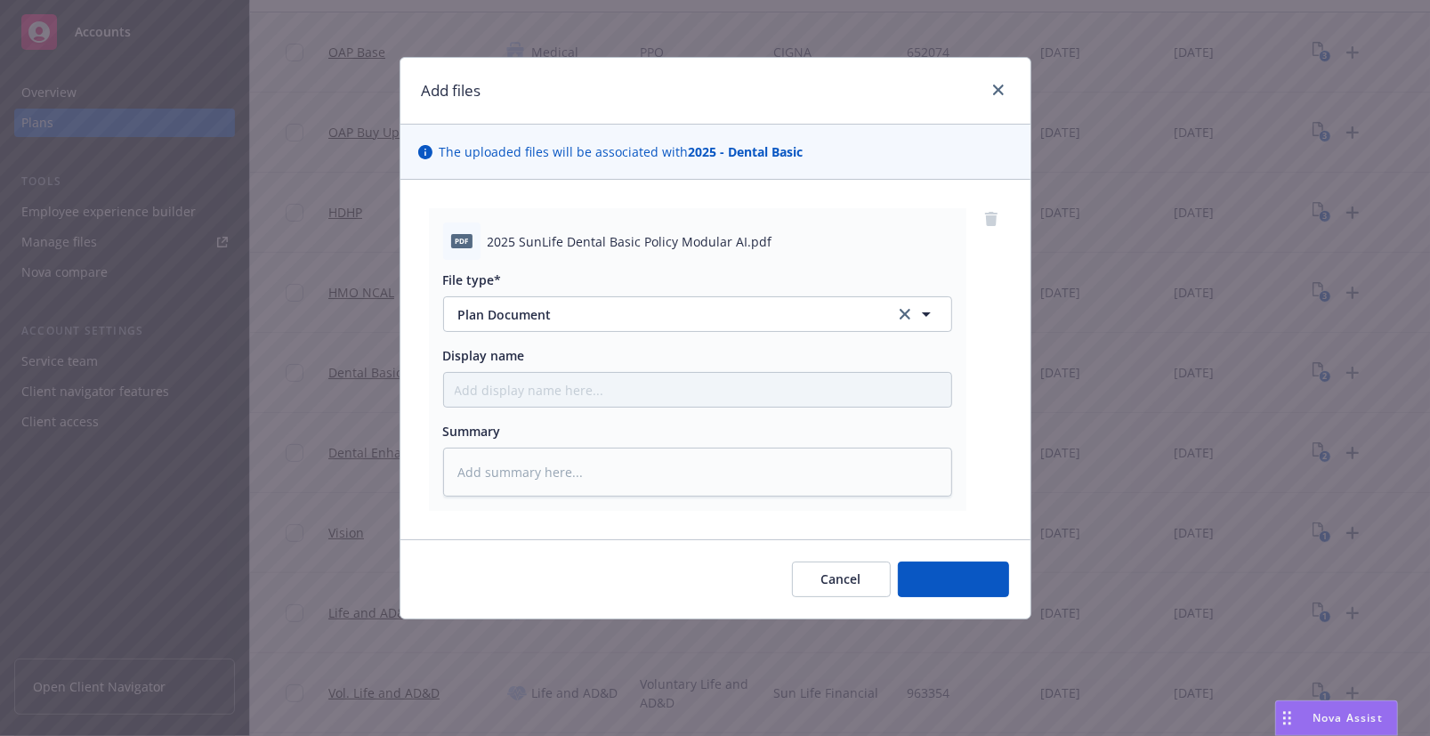 The height and width of the screenshot is (736, 1430). I want to click on span: Add files, so click(953, 579).